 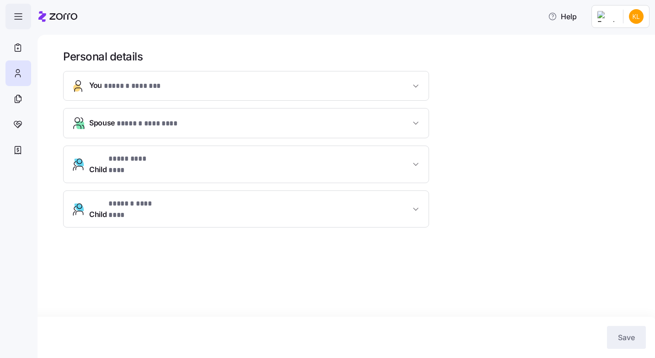 What do you see at coordinates (626, 337) in the screenshot?
I see `button: Save` at bounding box center [626, 337].